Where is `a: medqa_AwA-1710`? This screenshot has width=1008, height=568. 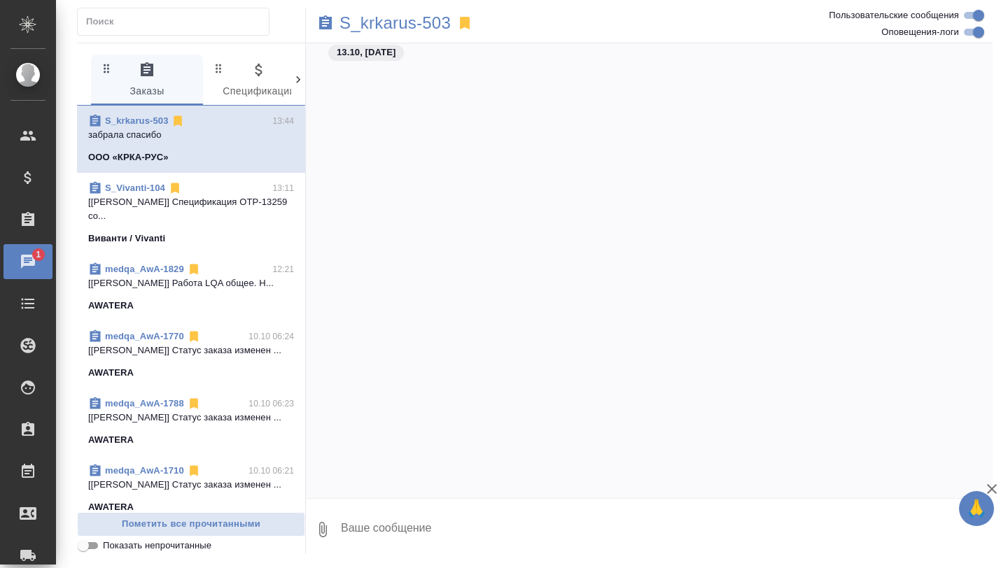
a: medqa_AwA-1710 is located at coordinates (144, 470).